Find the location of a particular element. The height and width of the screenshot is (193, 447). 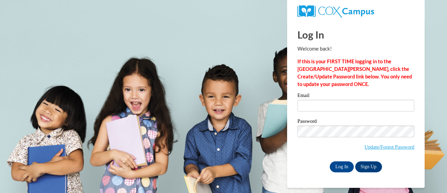

a: COX Campus is located at coordinates (335, 11).